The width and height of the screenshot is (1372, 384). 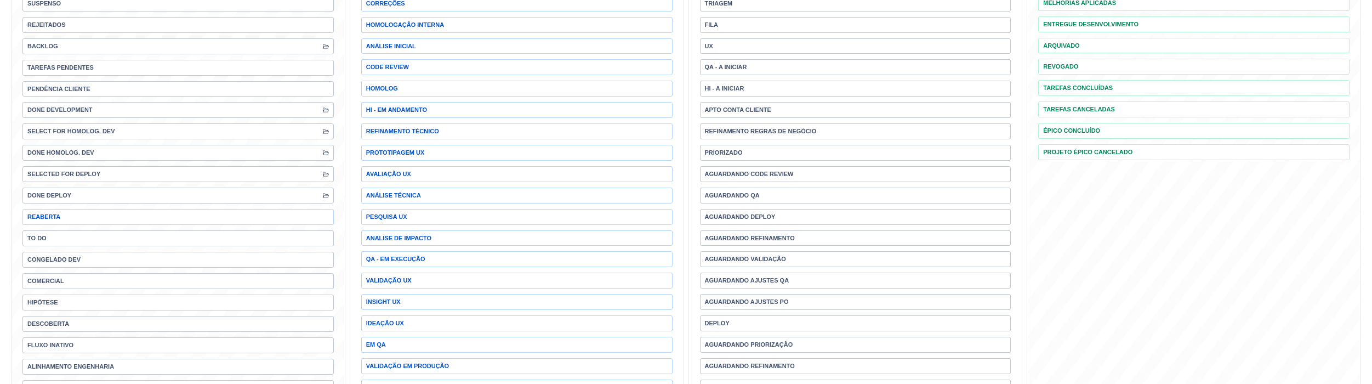 What do you see at coordinates (54, 259) in the screenshot?
I see `span: Congelado DEV` at bounding box center [54, 259].